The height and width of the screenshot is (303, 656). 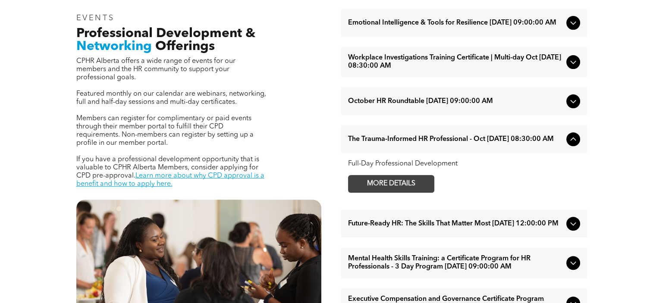 What do you see at coordinates (185, 47) in the screenshot?
I see `span: Offerings` at bounding box center [185, 47].